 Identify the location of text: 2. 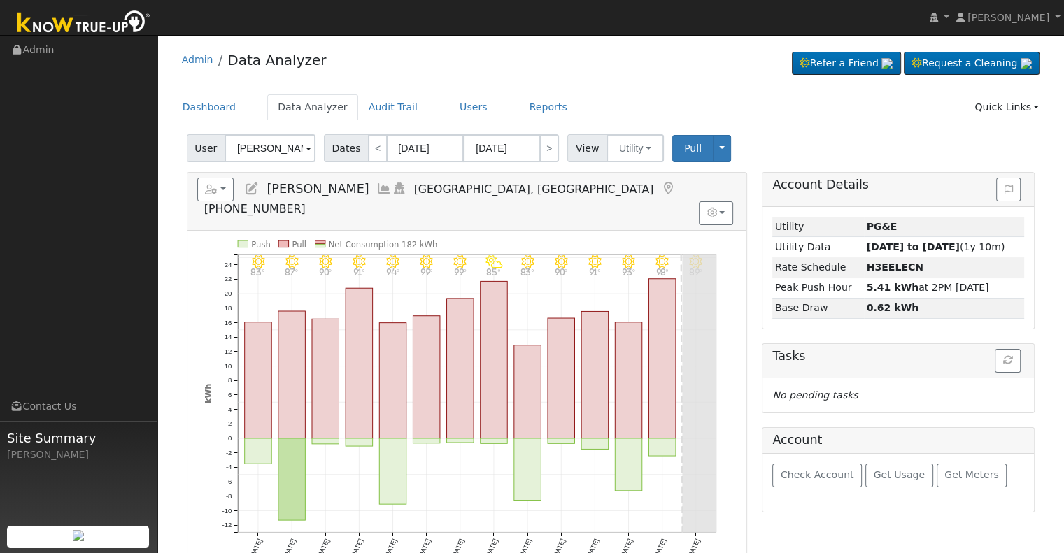
(229, 423).